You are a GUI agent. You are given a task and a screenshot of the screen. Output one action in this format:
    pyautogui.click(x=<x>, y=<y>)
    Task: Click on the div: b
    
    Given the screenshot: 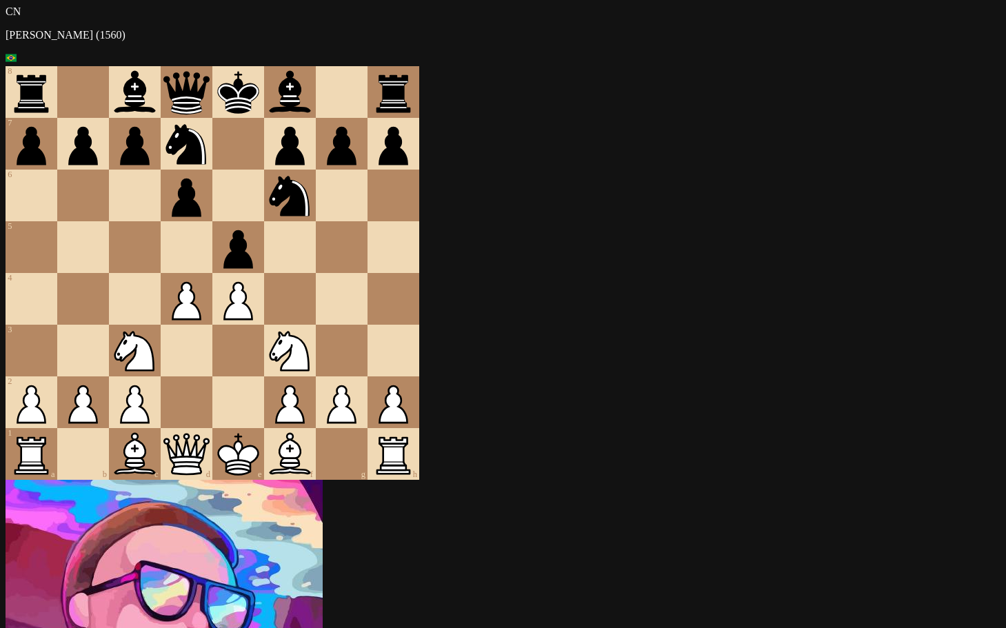 What is the action you would take?
    pyautogui.click(x=83, y=474)
    